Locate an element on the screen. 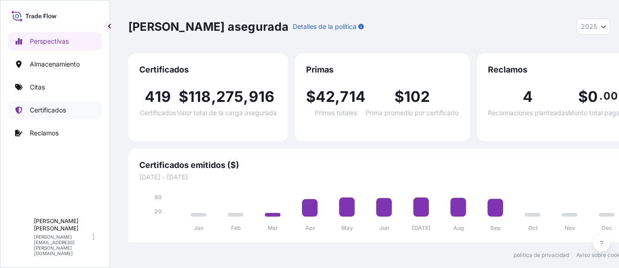 The image size is (619, 268). tspan: Jun is located at coordinates (384, 227).